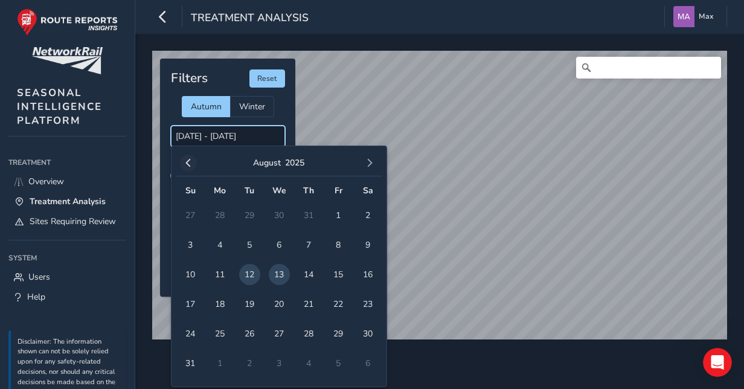  I want to click on span: 17, so click(190, 304).